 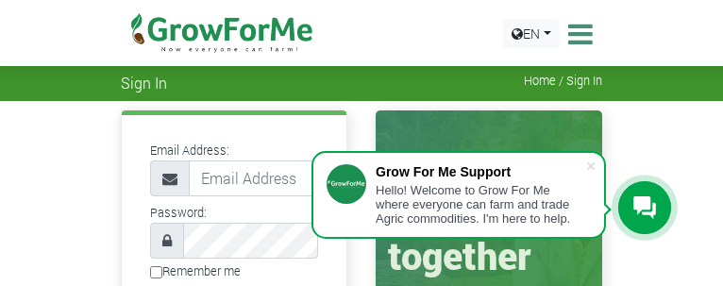 I want to click on span: Sign In, so click(x=144, y=82).